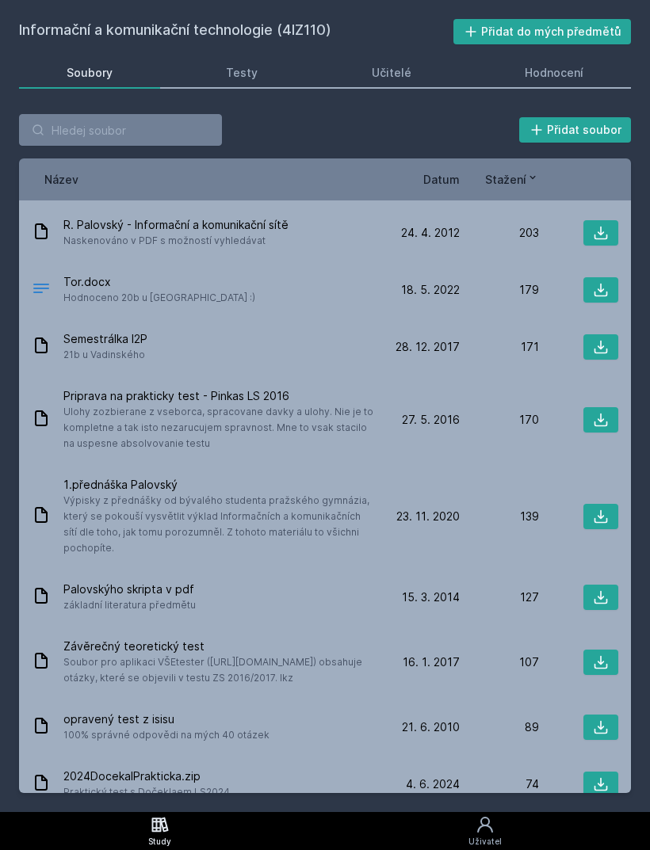  What do you see at coordinates (575, 130) in the screenshot?
I see `button: Přidat soubor` at bounding box center [575, 130].